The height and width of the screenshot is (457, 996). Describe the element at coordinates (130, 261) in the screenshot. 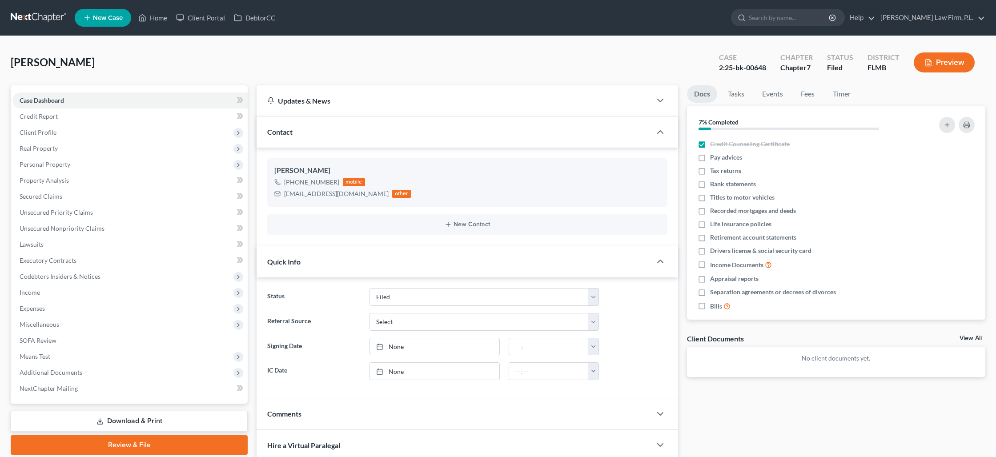

I see `a: Executory Contracts` at that location.